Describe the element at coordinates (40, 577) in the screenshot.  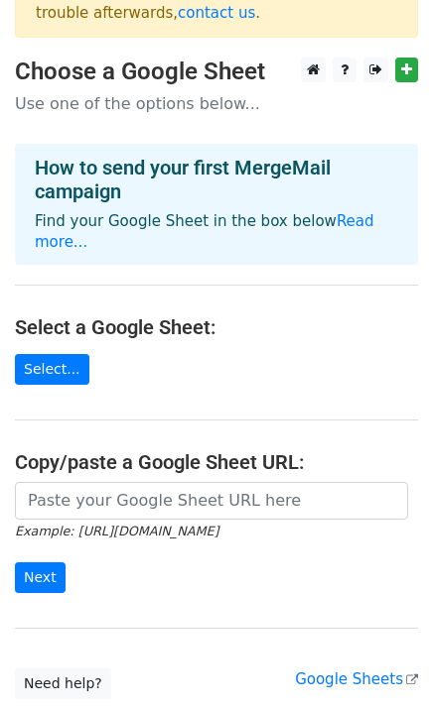
I see `input: Next` at that location.